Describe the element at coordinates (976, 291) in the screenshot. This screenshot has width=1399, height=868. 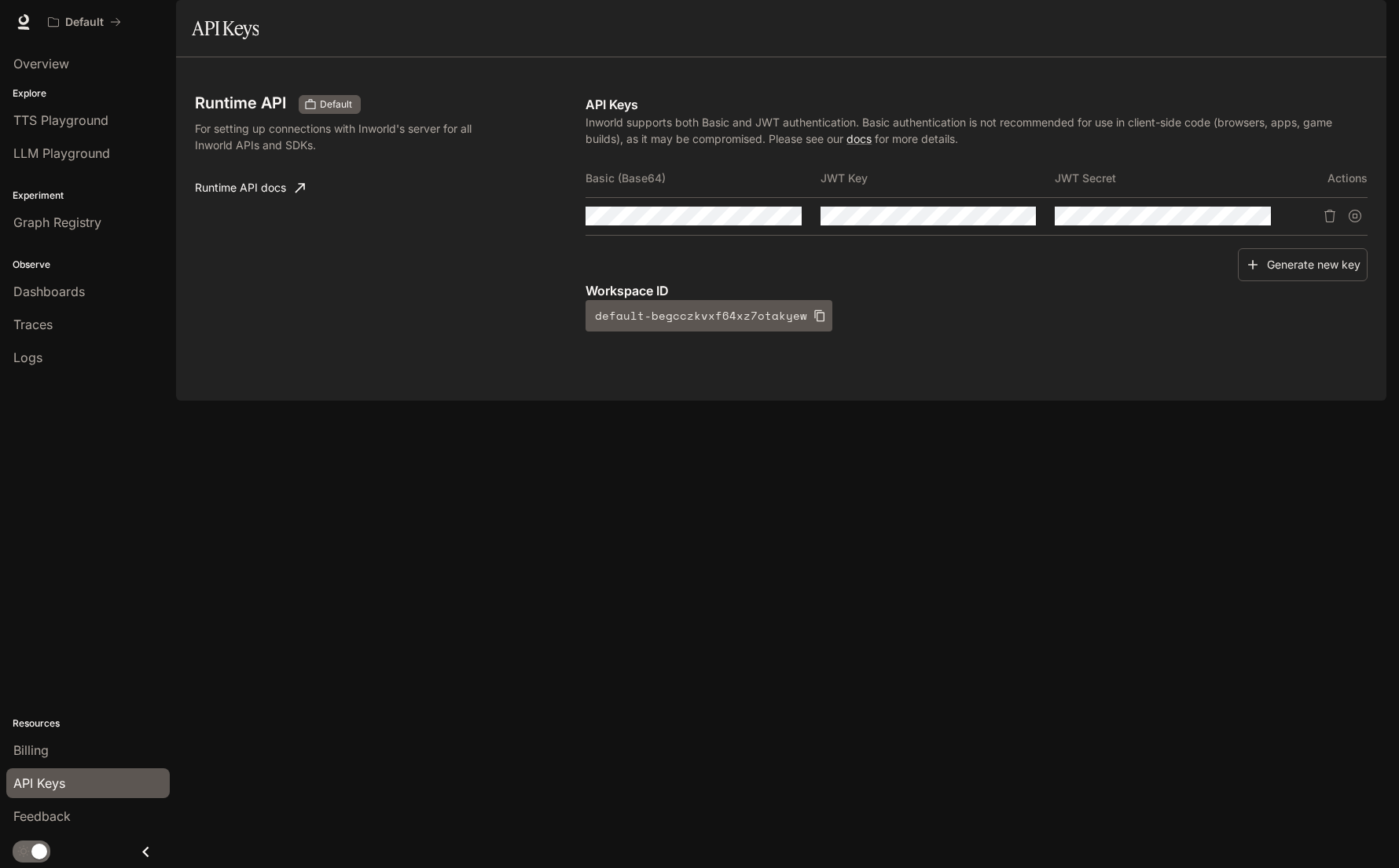
I see `p: Workspace ID` at that location.